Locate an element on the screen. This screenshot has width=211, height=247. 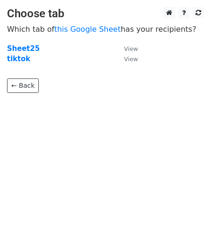
strong: Sheet25 is located at coordinates (23, 49).